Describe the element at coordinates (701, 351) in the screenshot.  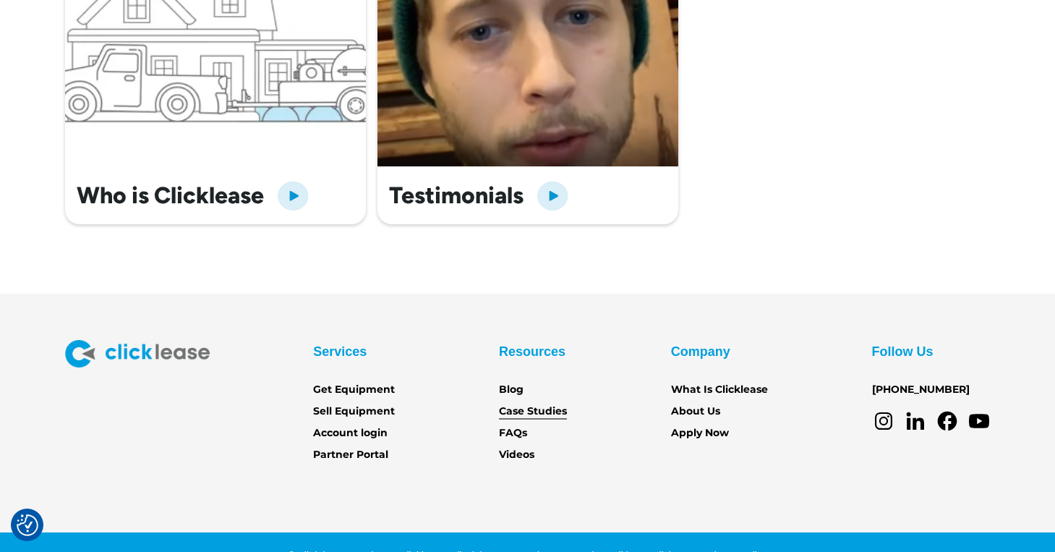
I see `div: Company` at that location.